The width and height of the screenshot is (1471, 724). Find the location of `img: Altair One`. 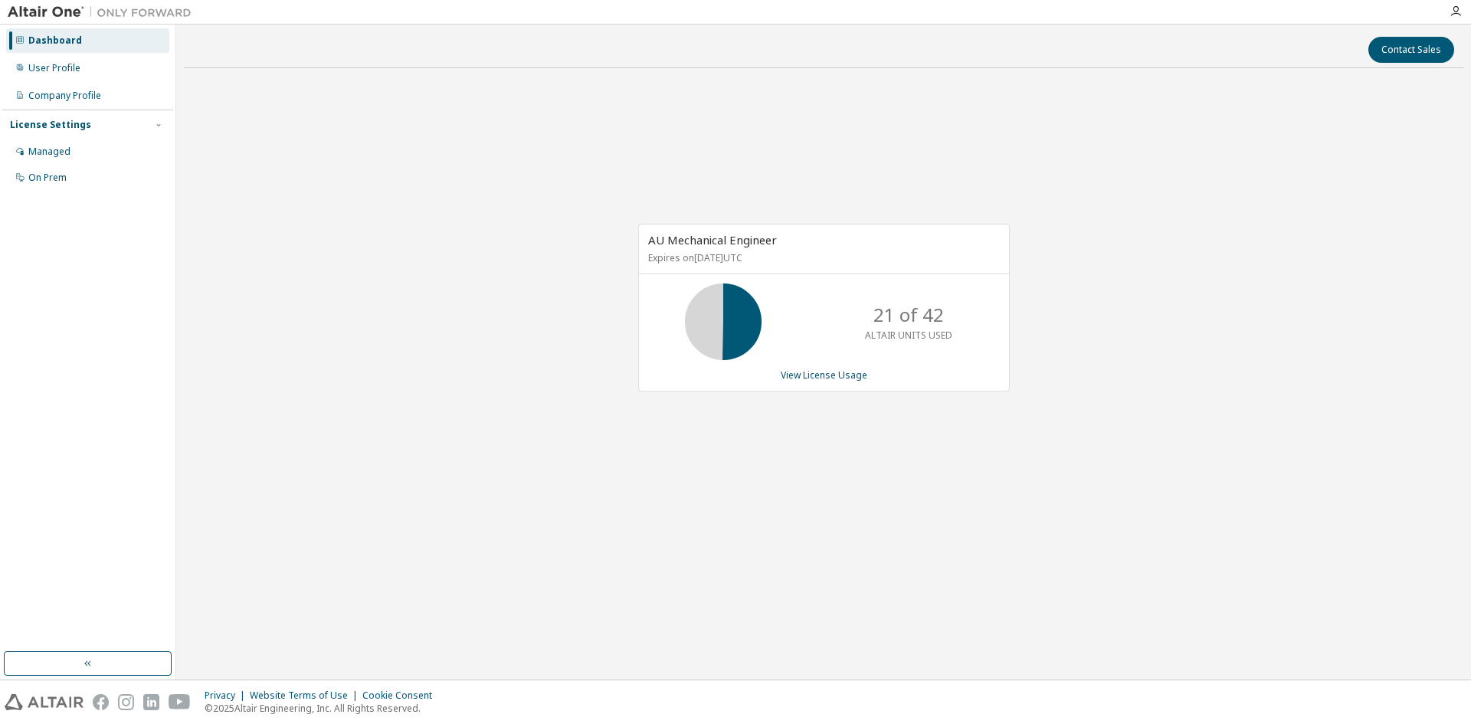

img: Altair One is located at coordinates (103, 12).